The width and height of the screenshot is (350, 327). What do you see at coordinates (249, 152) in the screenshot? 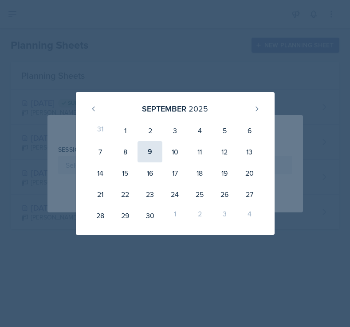
I see `div: 13` at bounding box center [249, 152].